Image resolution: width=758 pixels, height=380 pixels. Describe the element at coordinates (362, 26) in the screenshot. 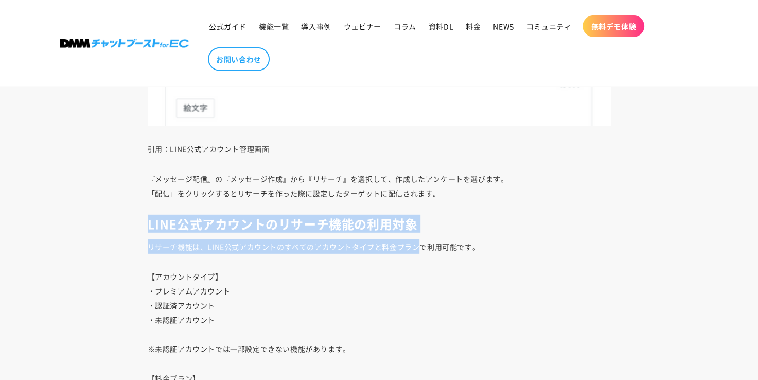

I see `a: ウェビナー` at that location.